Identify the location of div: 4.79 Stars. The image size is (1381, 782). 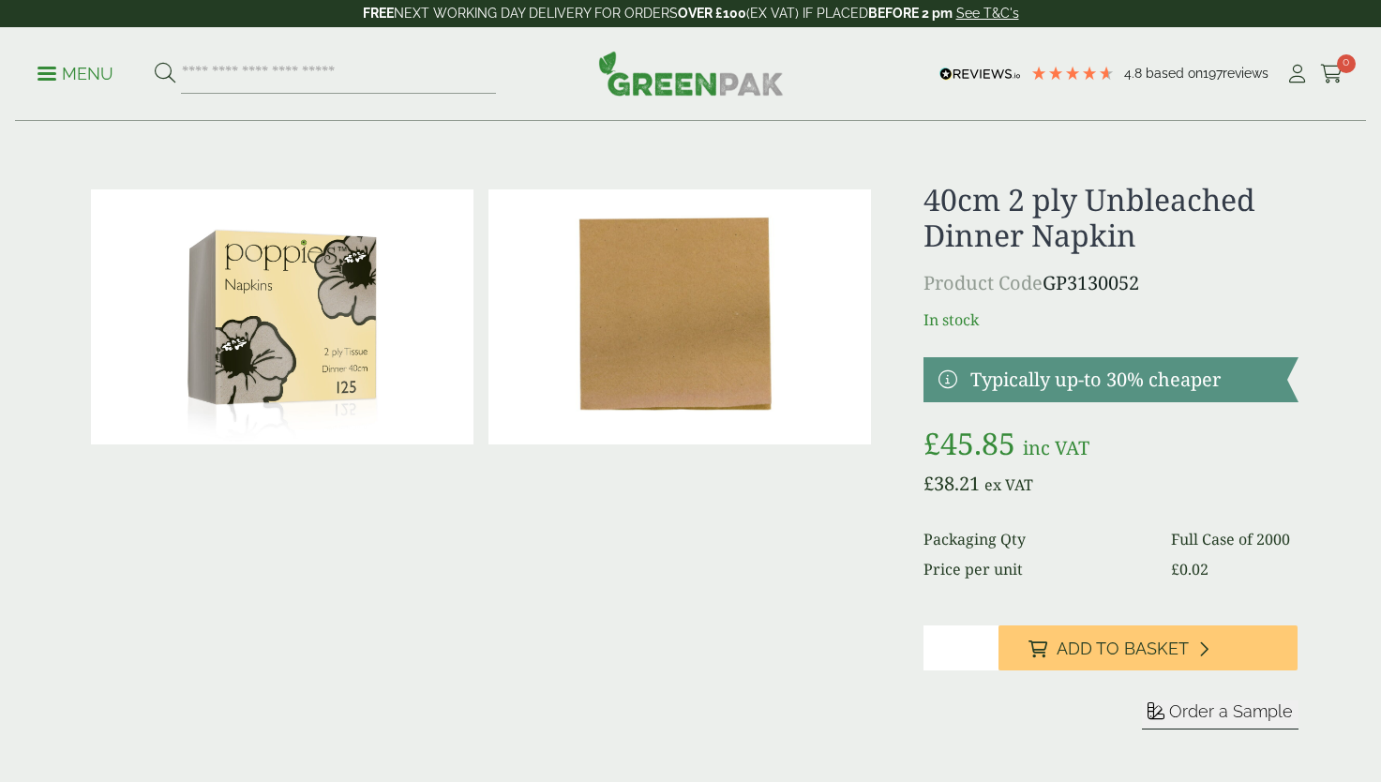
(1073, 73).